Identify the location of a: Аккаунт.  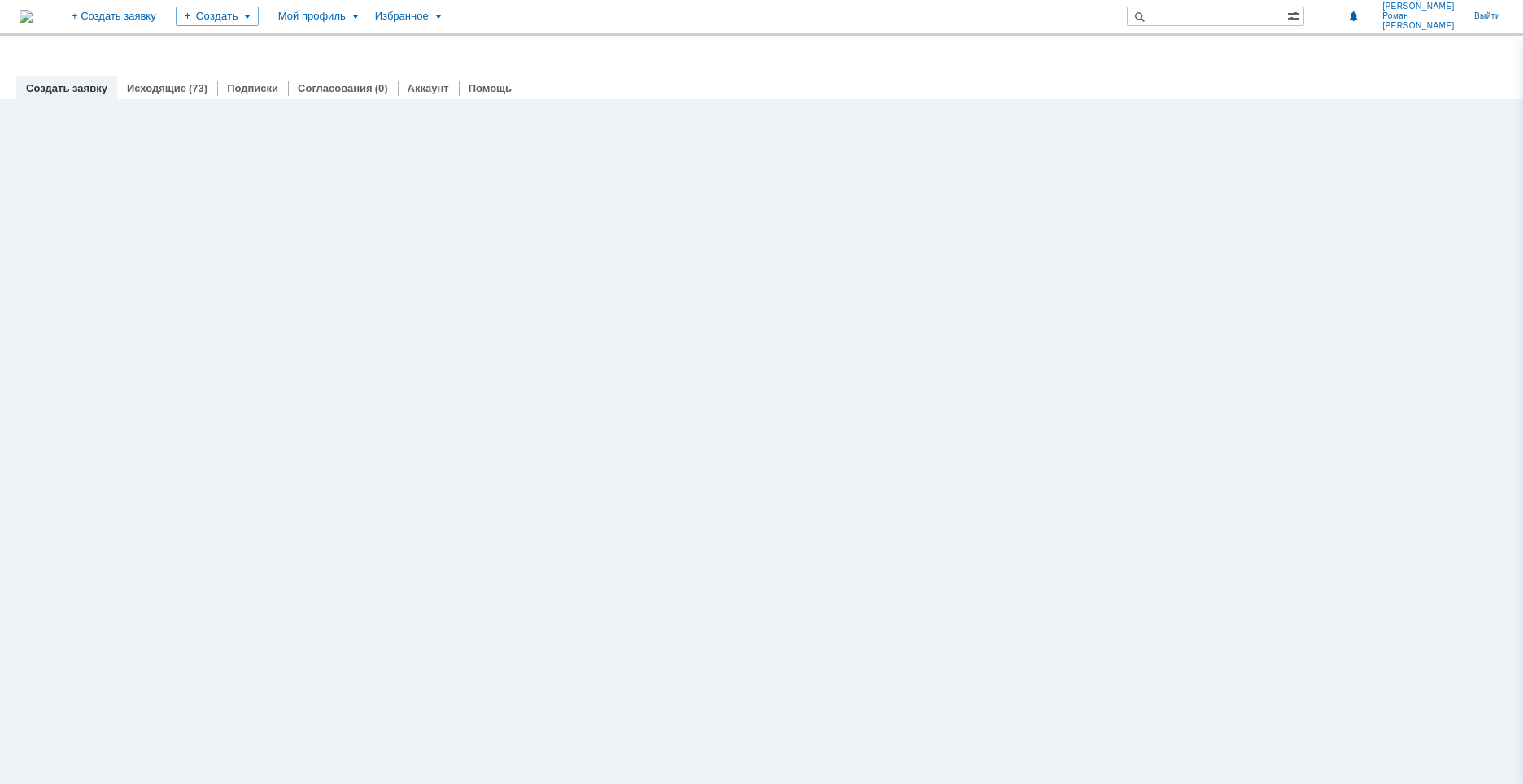
(428, 88).